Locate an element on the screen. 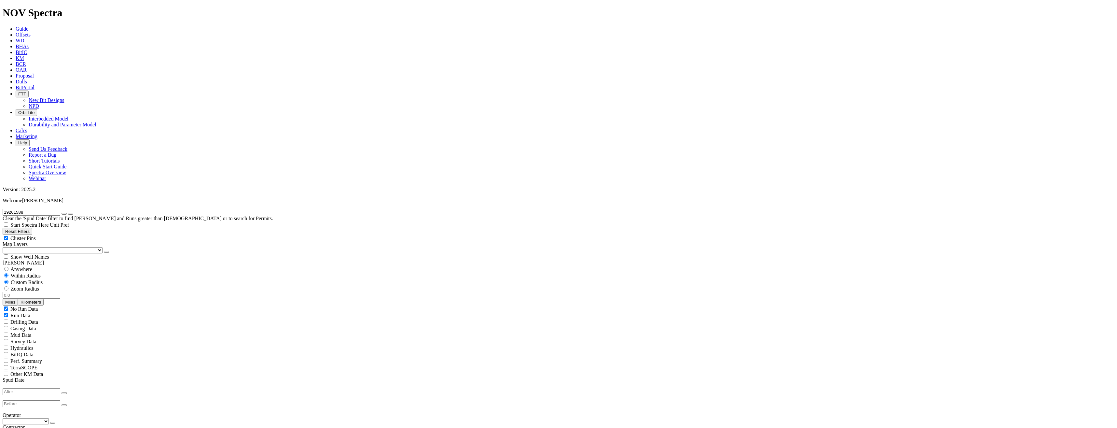  span: Spud Date is located at coordinates (13, 379).